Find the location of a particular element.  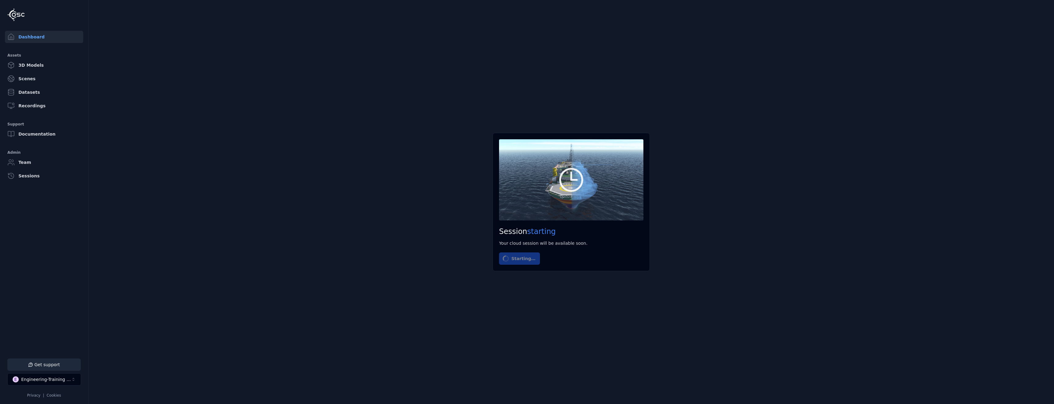

a: Team is located at coordinates (44, 162).